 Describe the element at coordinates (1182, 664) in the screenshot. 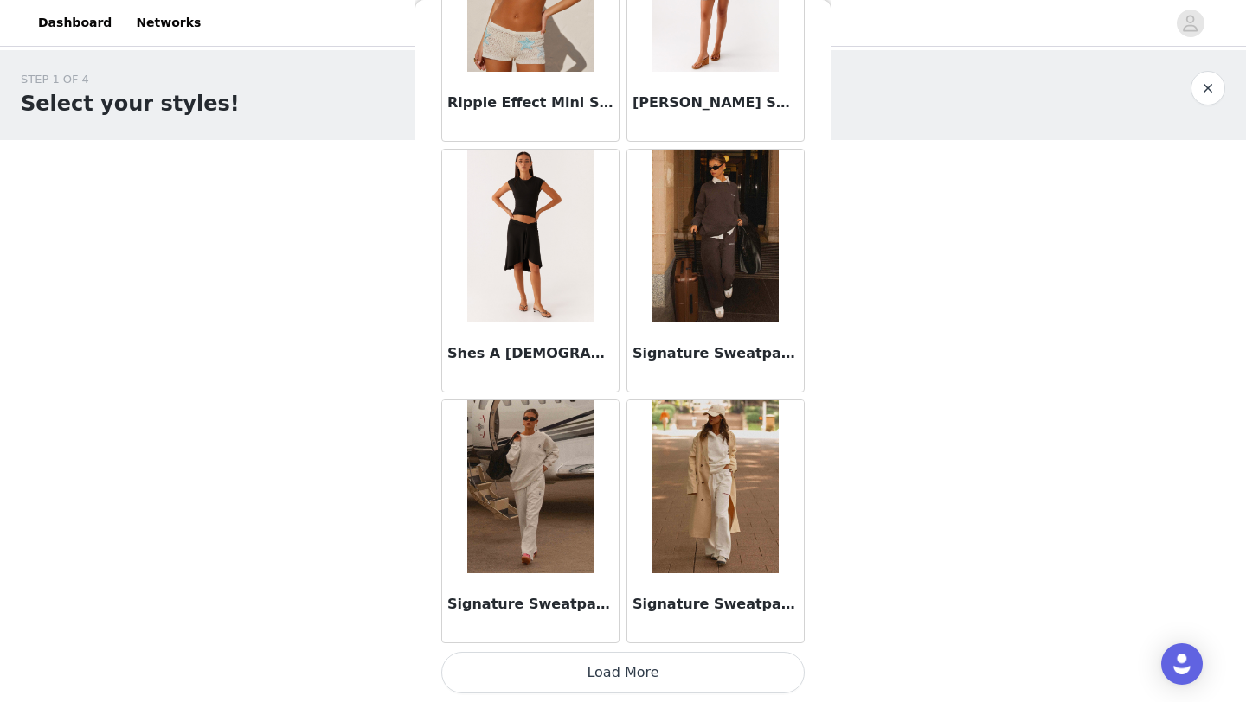

I see `div: Open Intercom Messenger` at that location.